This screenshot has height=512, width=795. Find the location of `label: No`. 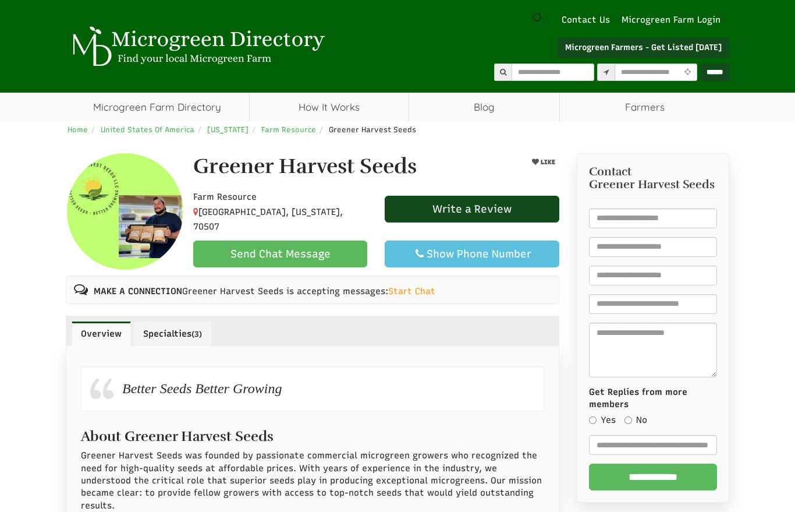

label: No is located at coordinates (636, 420).